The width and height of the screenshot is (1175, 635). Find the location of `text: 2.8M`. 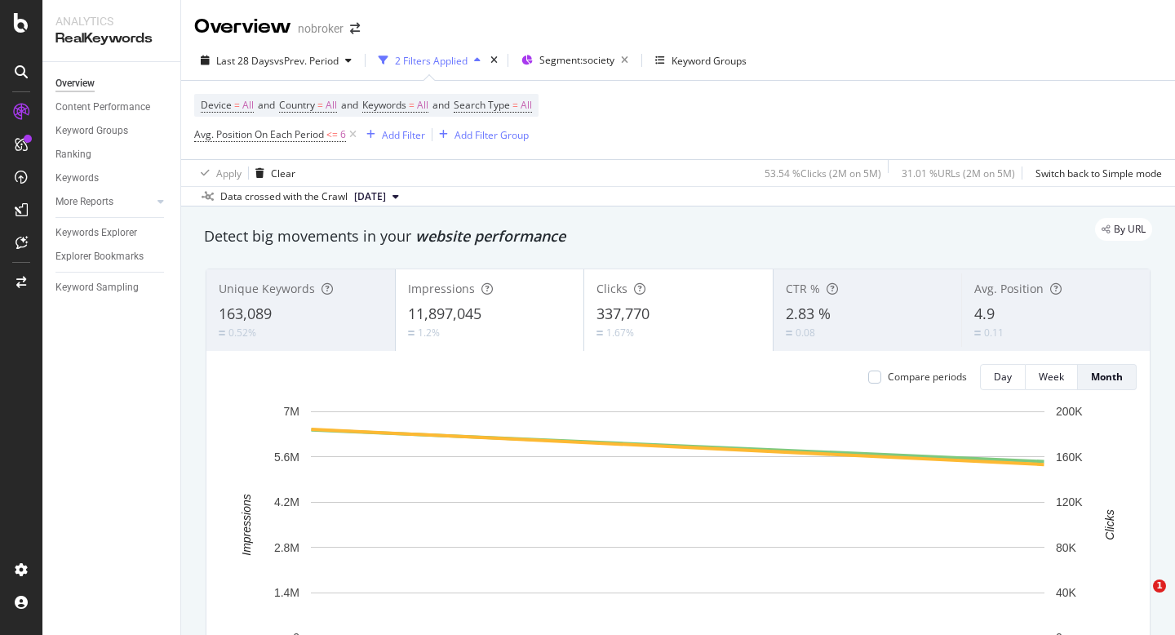

text: 2.8M is located at coordinates (286, 547).